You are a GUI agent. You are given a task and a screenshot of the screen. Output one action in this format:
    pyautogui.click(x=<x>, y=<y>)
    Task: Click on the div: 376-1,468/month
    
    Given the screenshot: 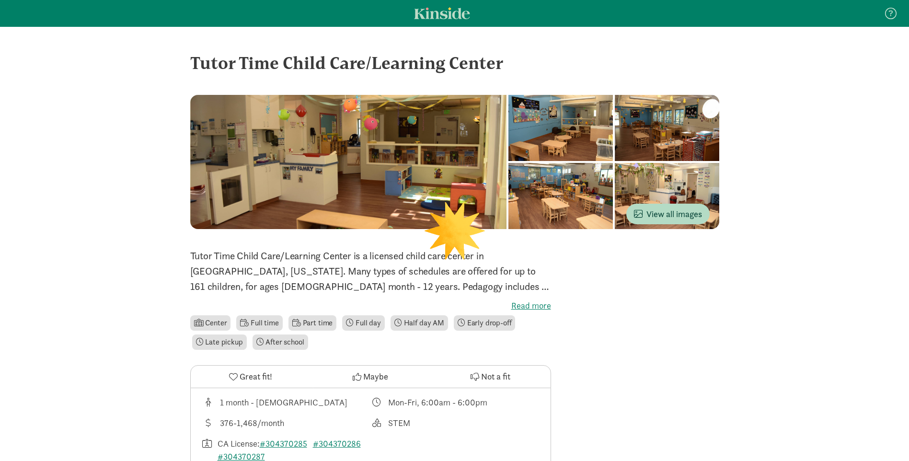 What is the action you would take?
    pyautogui.click(x=252, y=423)
    